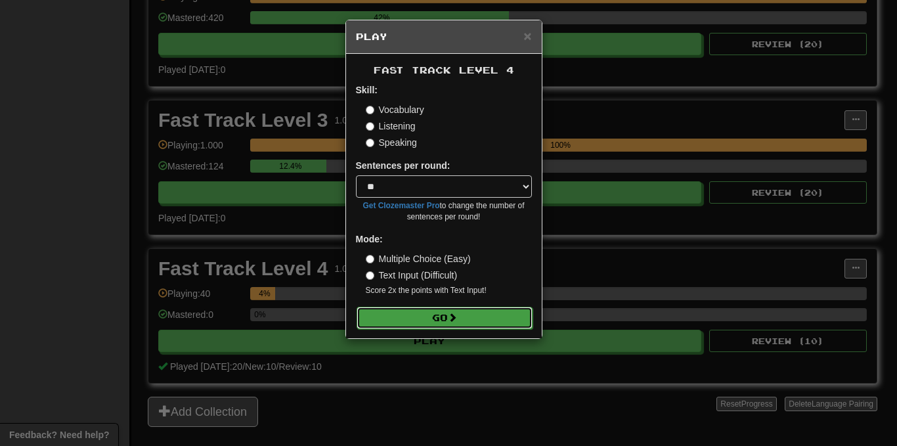 Image resolution: width=897 pixels, height=446 pixels. I want to click on input: Listening, so click(370, 126).